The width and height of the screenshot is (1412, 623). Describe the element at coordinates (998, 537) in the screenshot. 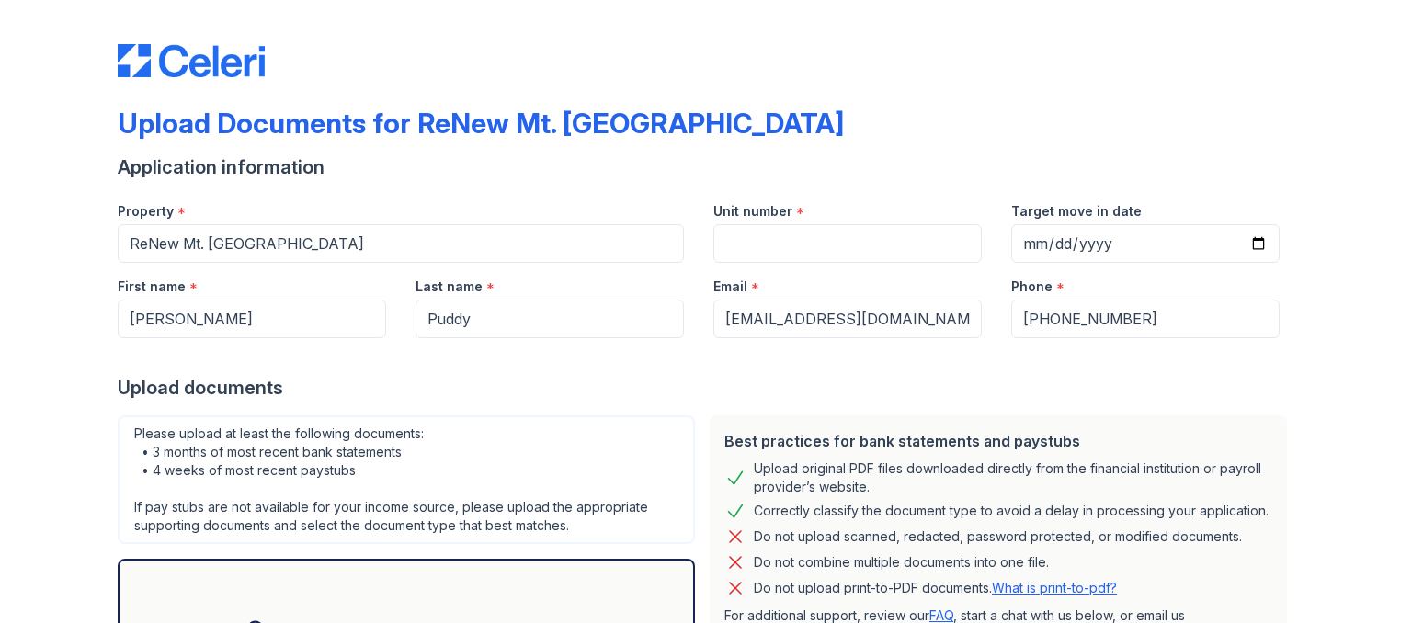

I see `div: Do not upload scanned, redacted, password protected, or modified documents.` at that location.